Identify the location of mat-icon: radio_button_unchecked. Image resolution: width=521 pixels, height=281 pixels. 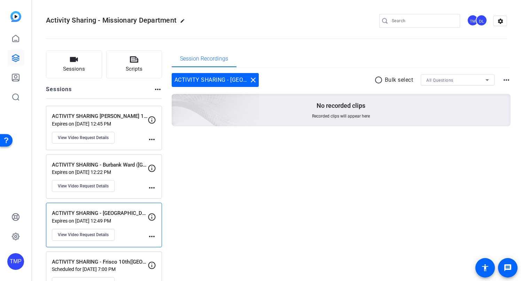
(379, 80).